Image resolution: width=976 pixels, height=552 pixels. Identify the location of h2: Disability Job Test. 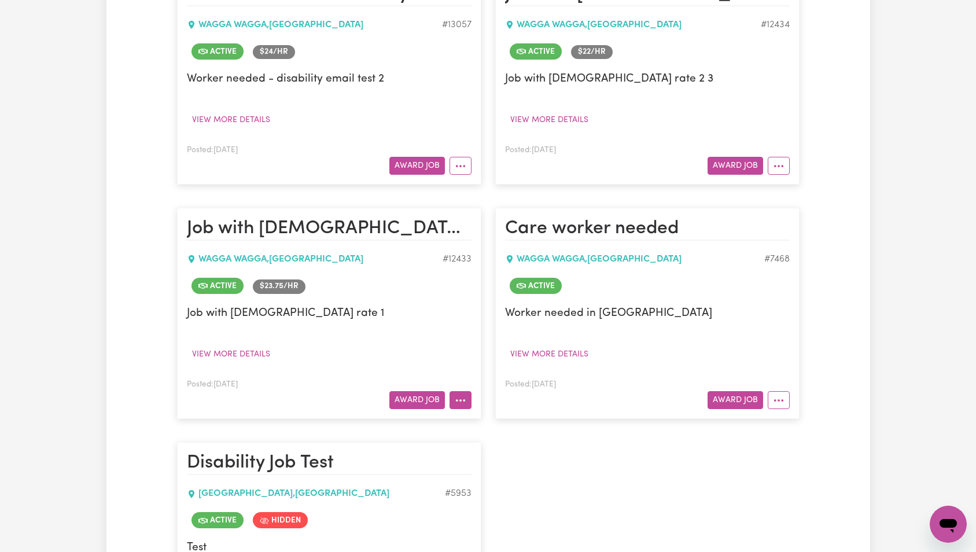
(329, 464).